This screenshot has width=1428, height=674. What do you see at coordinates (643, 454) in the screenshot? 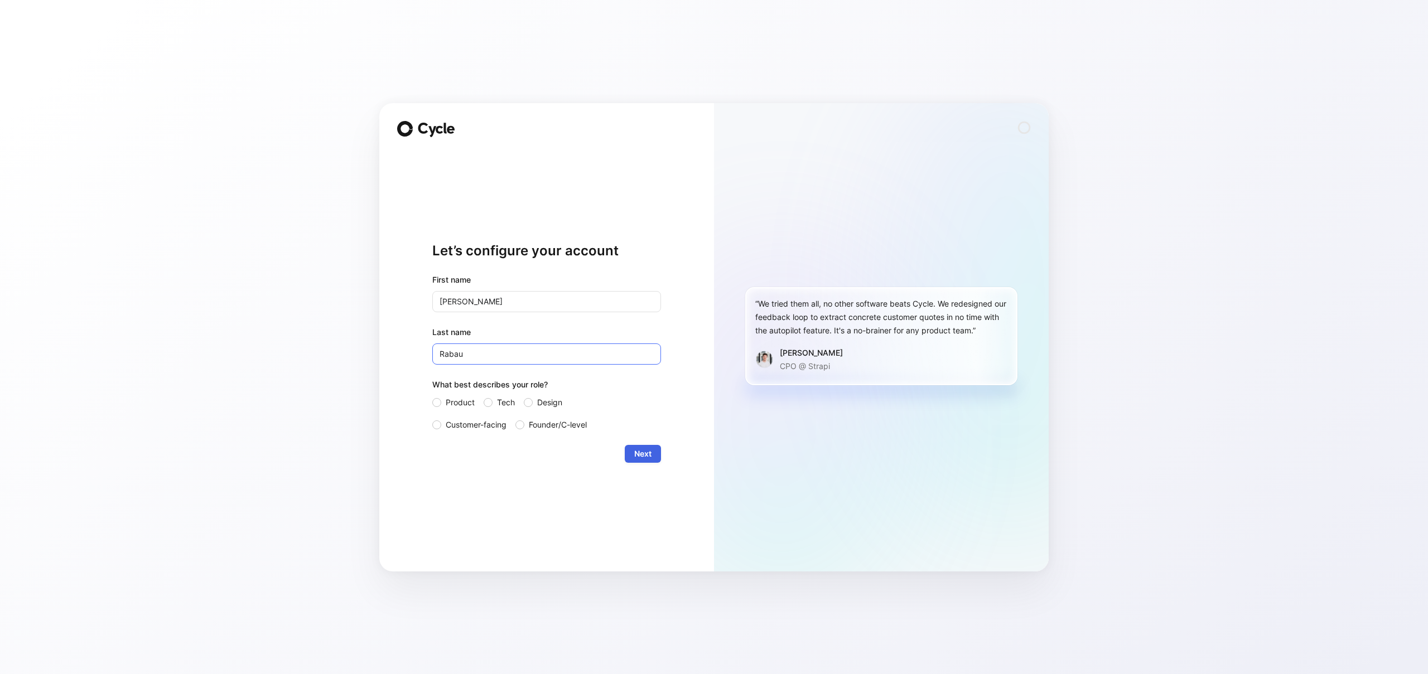
I see `span: Next` at bounding box center [643, 454].